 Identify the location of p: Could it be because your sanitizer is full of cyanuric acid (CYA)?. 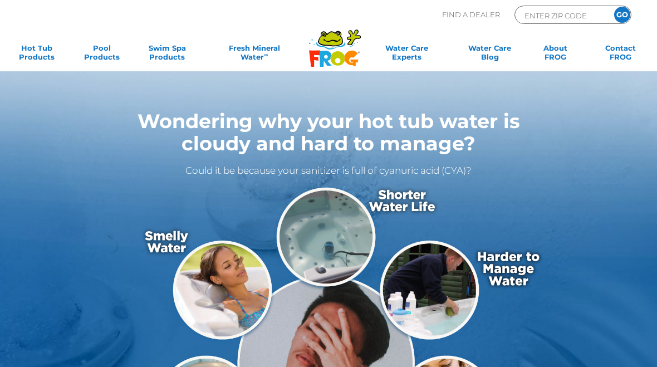
(329, 170).